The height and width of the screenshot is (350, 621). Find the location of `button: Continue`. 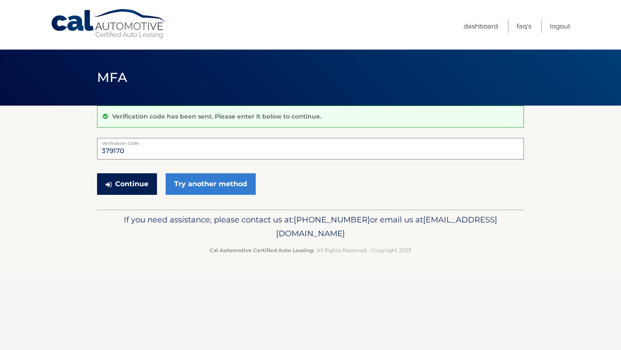

button: Continue is located at coordinates (127, 184).